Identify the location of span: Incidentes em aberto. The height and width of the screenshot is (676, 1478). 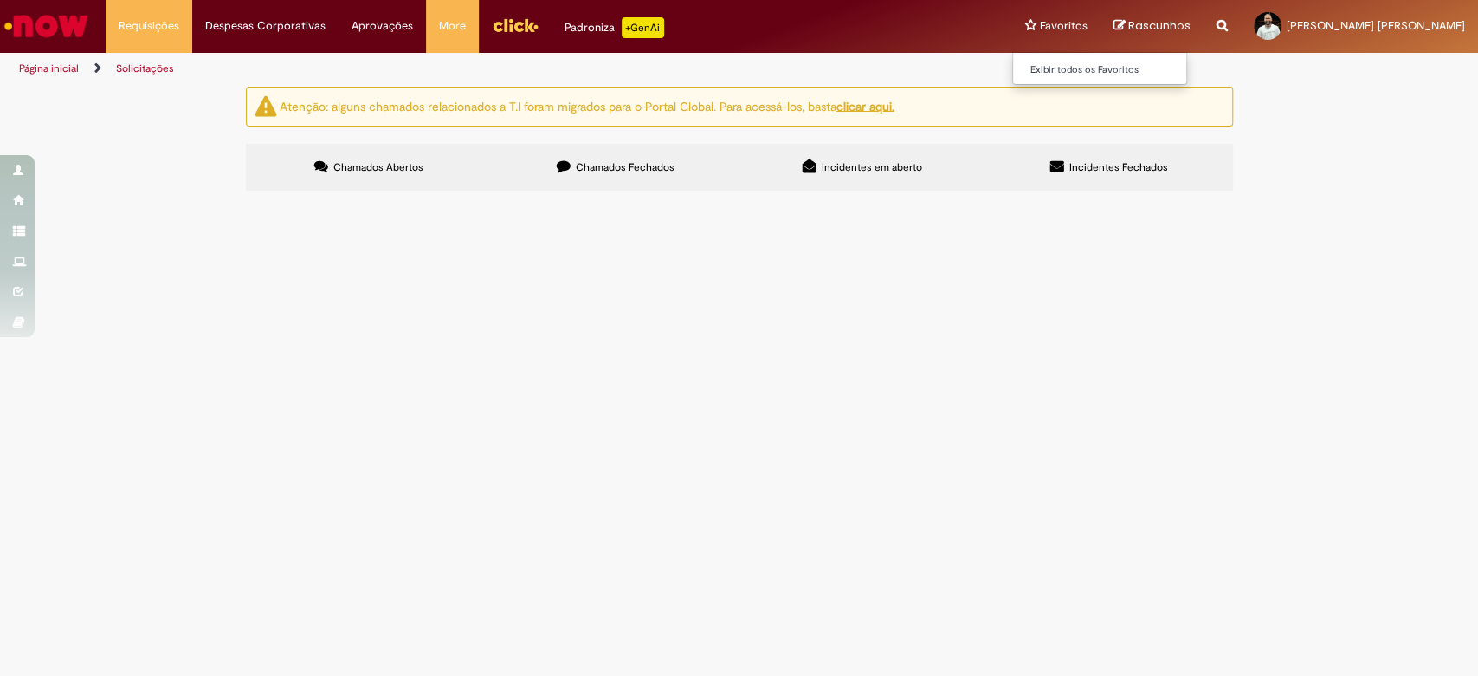
(872, 167).